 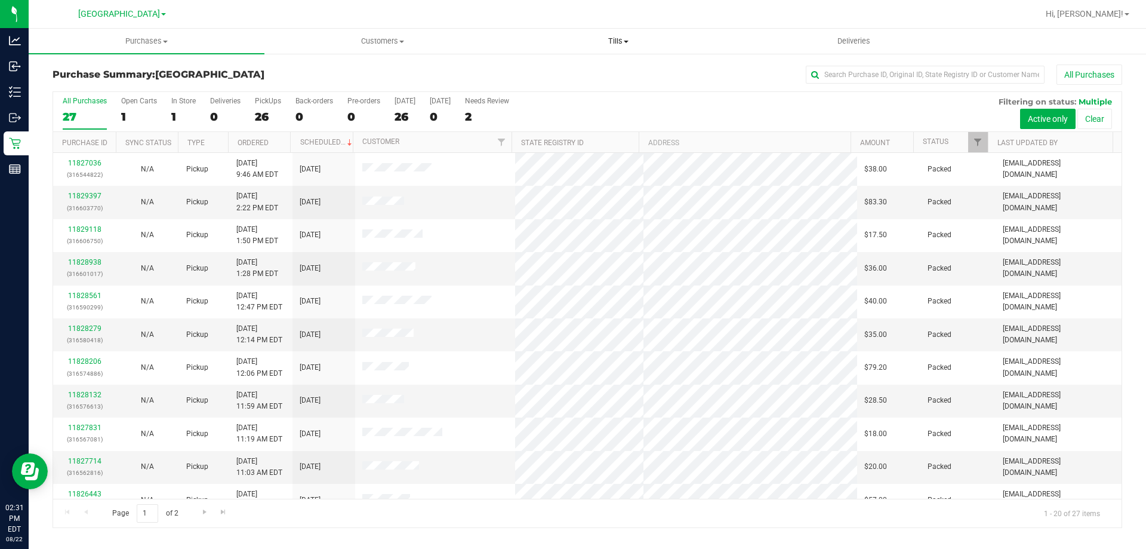 What do you see at coordinates (85, 395) in the screenshot?
I see `a: 11828132` at bounding box center [85, 395].